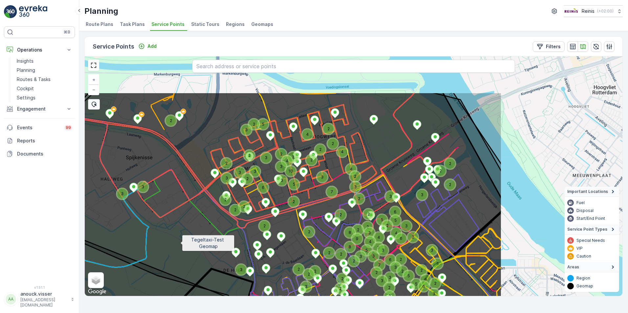 This screenshot has width=628, height=313. Describe the element at coordinates (113, 47) in the screenshot. I see `p: Service Points` at that location.